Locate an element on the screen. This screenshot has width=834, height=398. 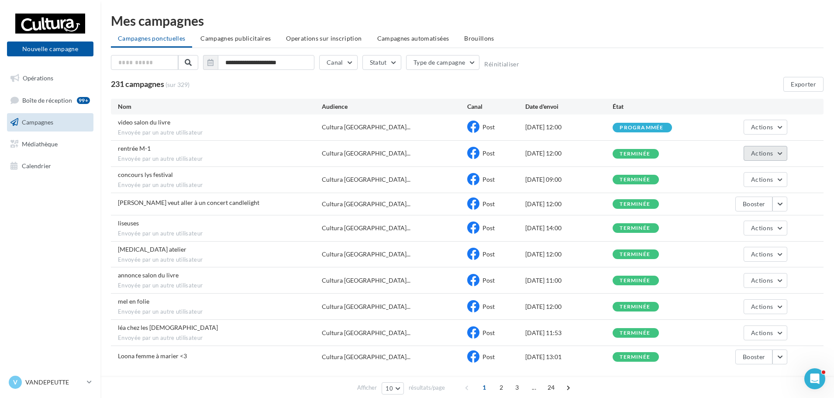
span: résultats/page is located at coordinates (426, 387).